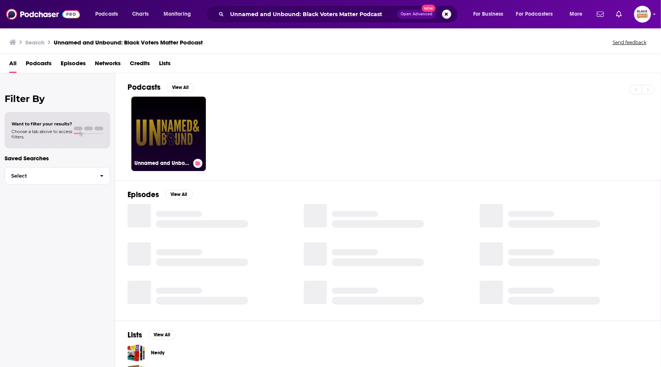 Image resolution: width=661 pixels, height=367 pixels. I want to click on span: All, so click(13, 65).